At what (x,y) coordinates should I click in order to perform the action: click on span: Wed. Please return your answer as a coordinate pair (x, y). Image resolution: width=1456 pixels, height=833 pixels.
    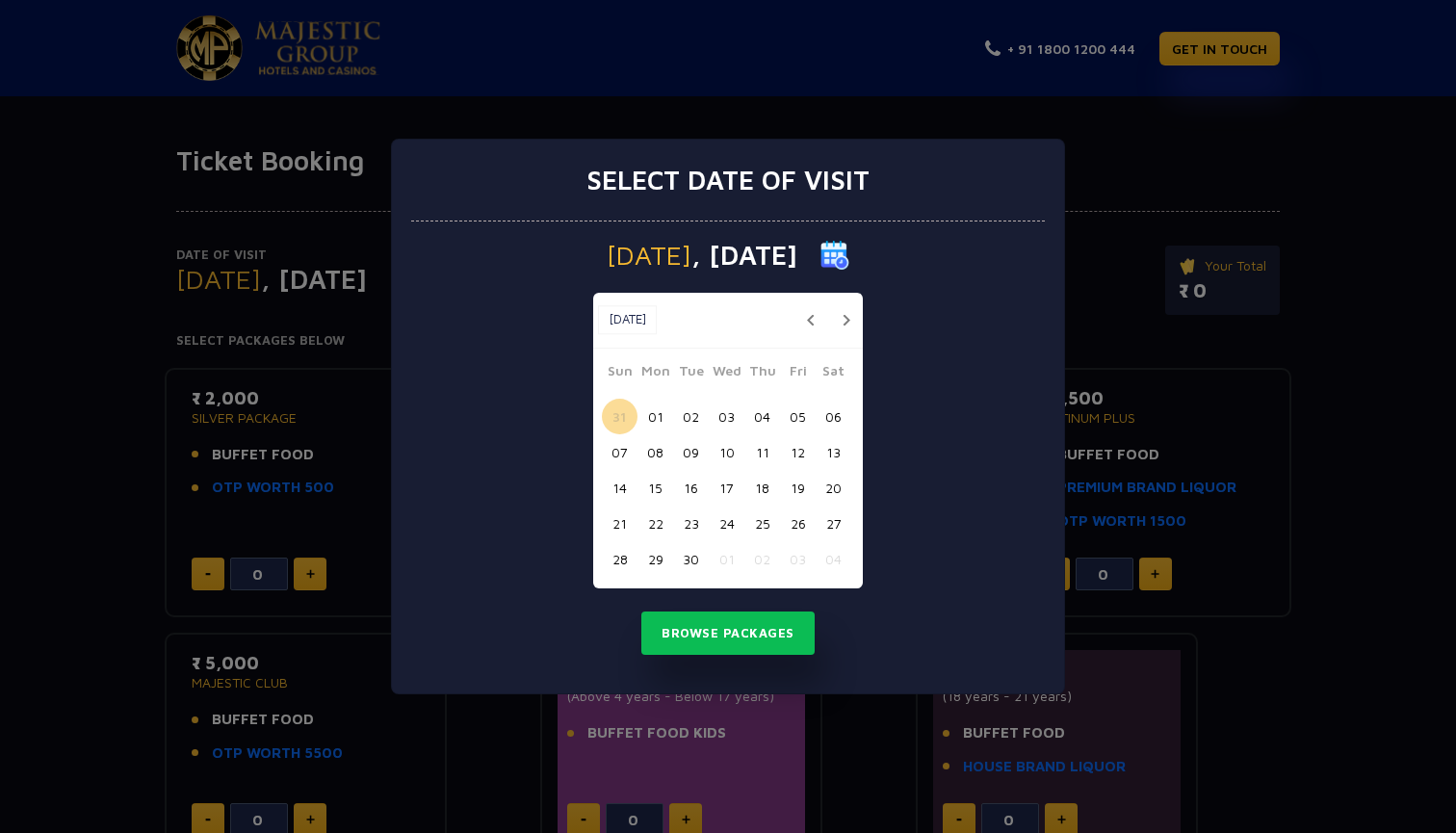
    Looking at the image, I should click on (726, 373).